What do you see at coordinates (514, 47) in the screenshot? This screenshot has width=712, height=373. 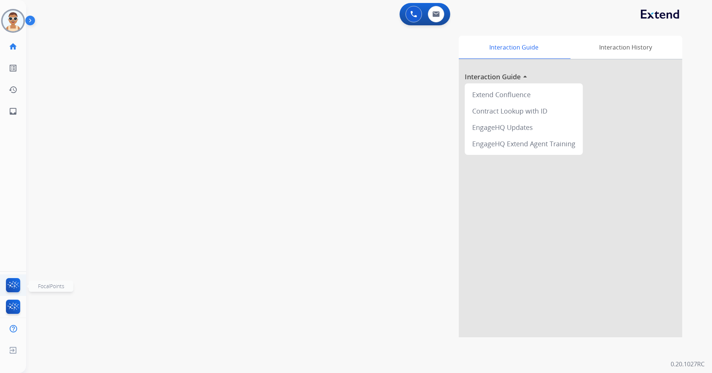 I see `div: Interaction Guide` at bounding box center [514, 47].